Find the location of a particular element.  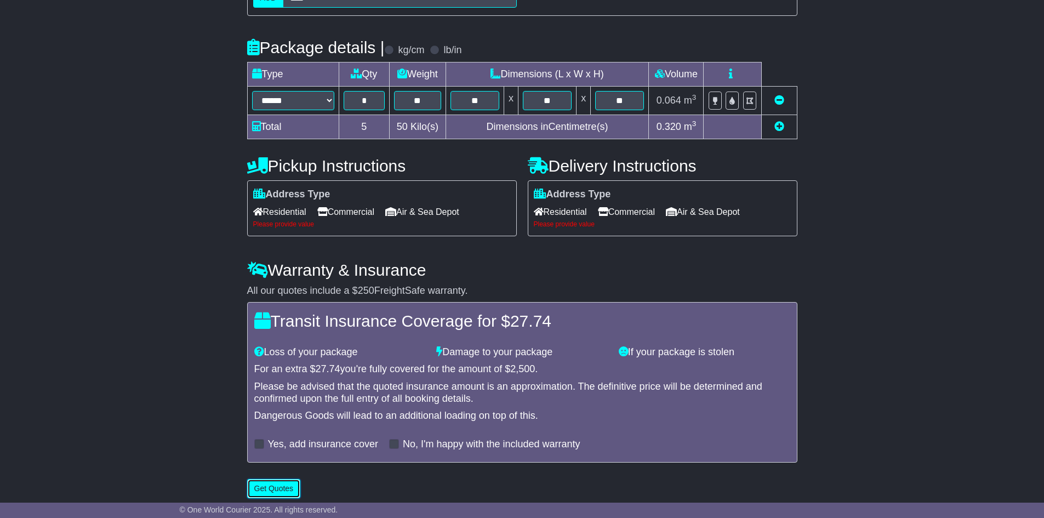

h4: Pickup Instructions is located at coordinates (382, 166).